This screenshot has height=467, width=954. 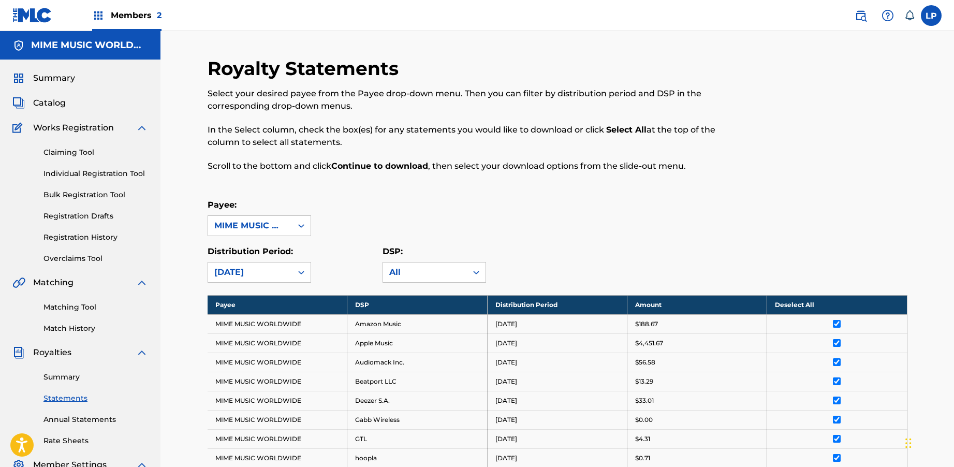 What do you see at coordinates (96, 441) in the screenshot?
I see `a: Rate Sheets` at bounding box center [96, 441].